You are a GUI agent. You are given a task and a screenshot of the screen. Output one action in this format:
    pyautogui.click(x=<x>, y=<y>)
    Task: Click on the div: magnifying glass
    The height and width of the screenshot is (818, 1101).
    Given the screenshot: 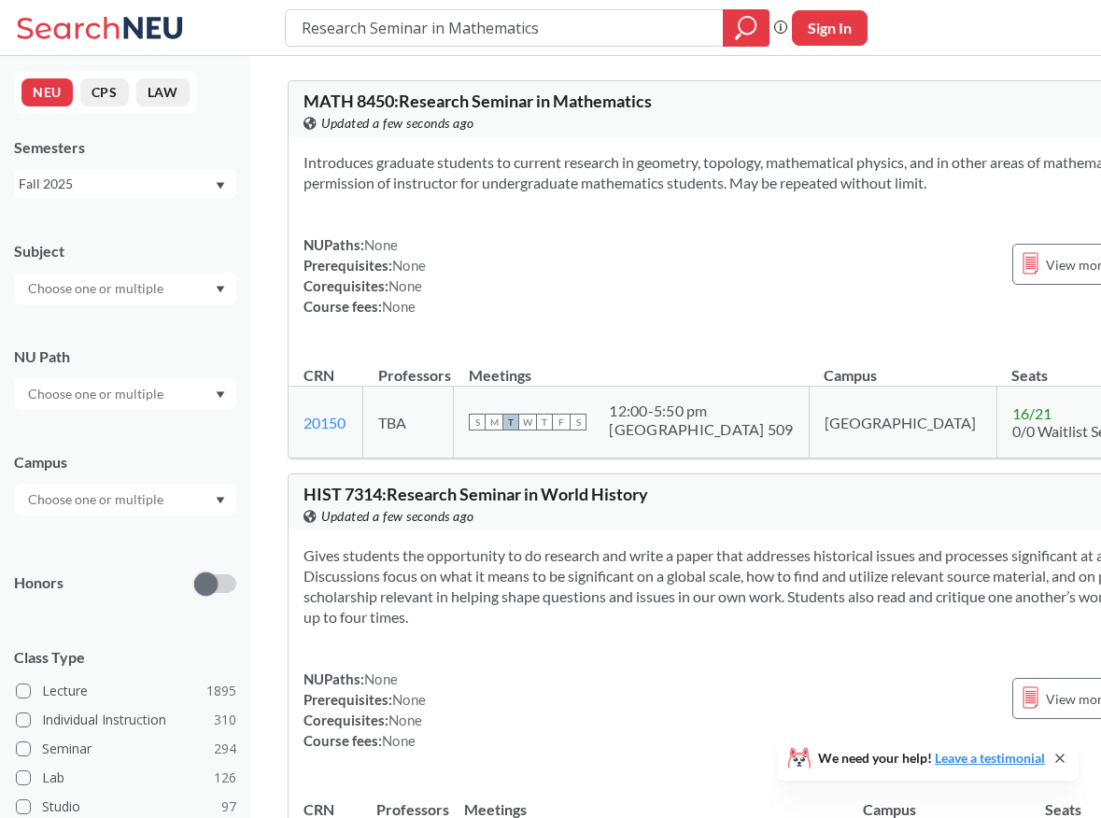 What is the action you would take?
    pyautogui.click(x=746, y=28)
    